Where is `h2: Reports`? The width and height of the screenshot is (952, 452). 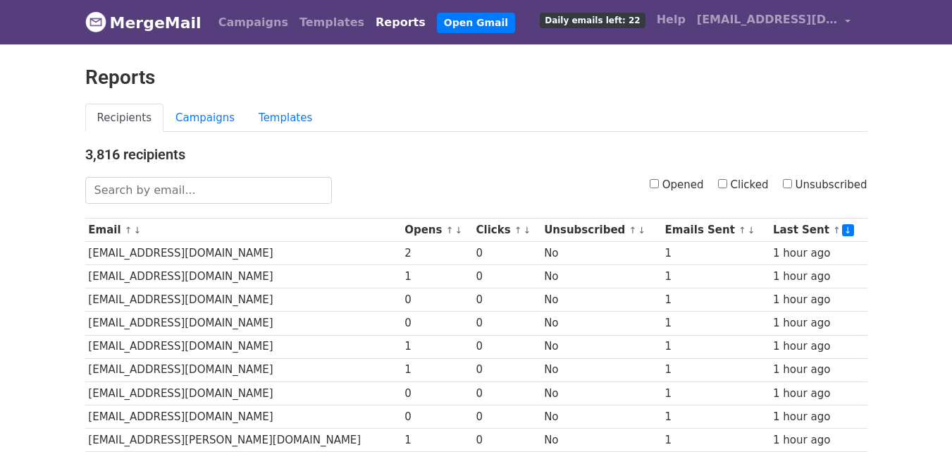 h2: Reports is located at coordinates (476, 77).